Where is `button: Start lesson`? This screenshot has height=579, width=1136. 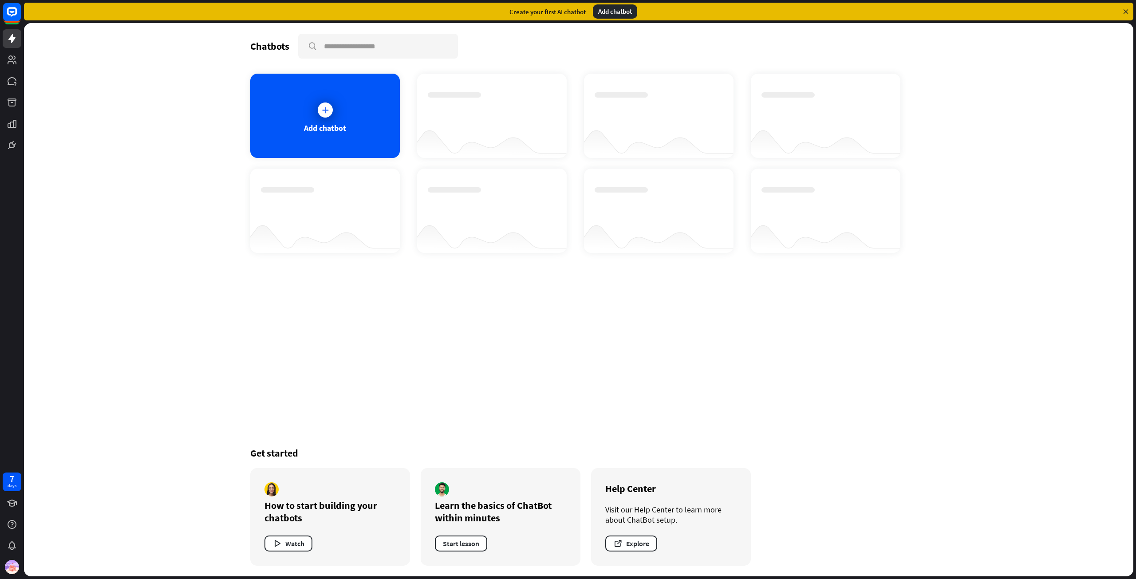 button: Start lesson is located at coordinates (461, 544).